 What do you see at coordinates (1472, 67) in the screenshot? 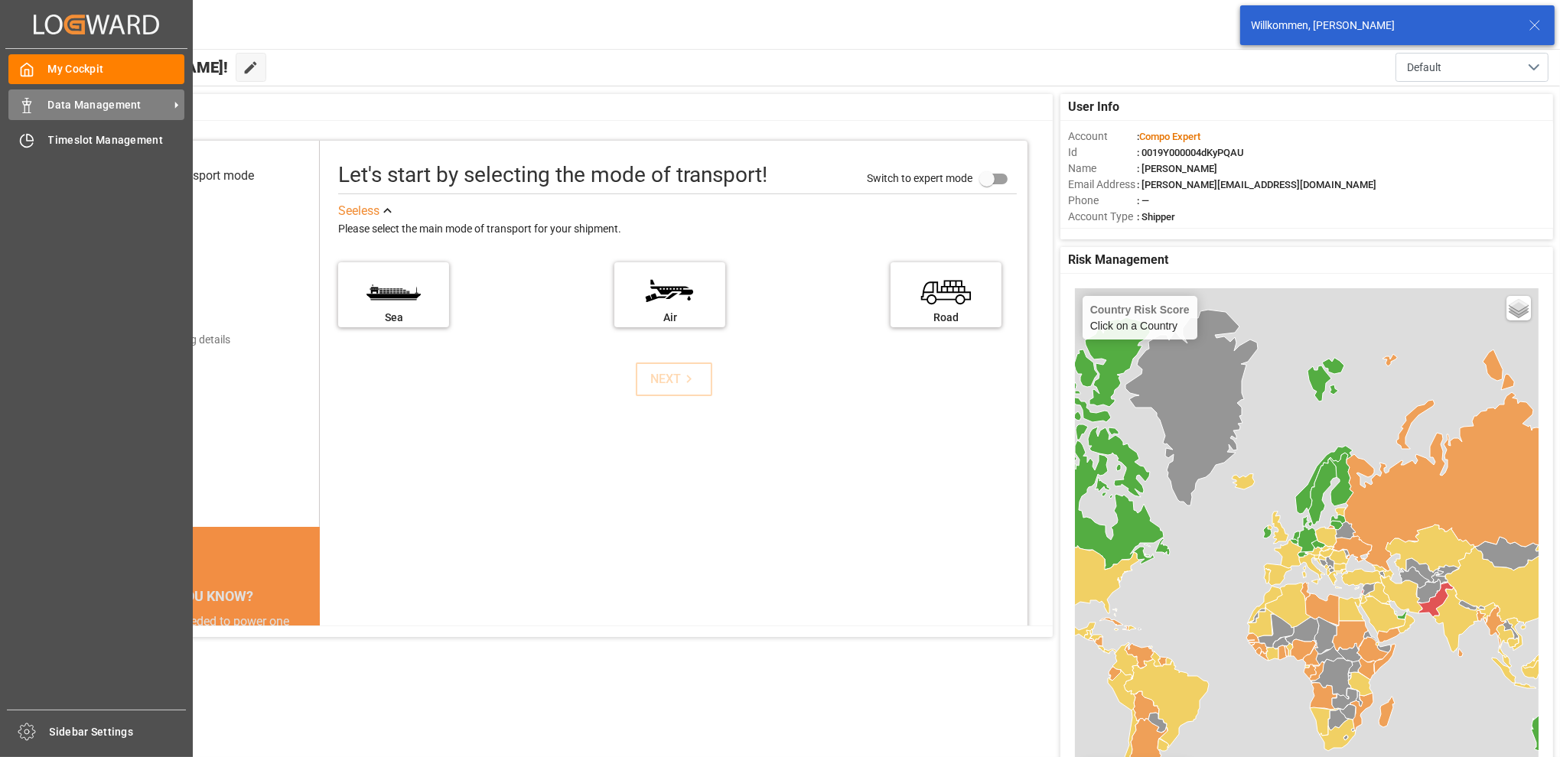
I see `button: open menu` at bounding box center [1472, 67].